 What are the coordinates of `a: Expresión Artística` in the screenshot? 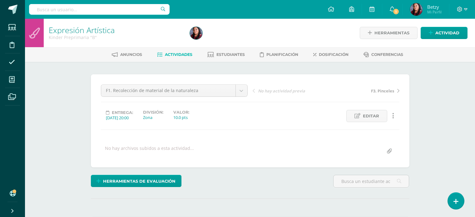 It's located at (82, 30).